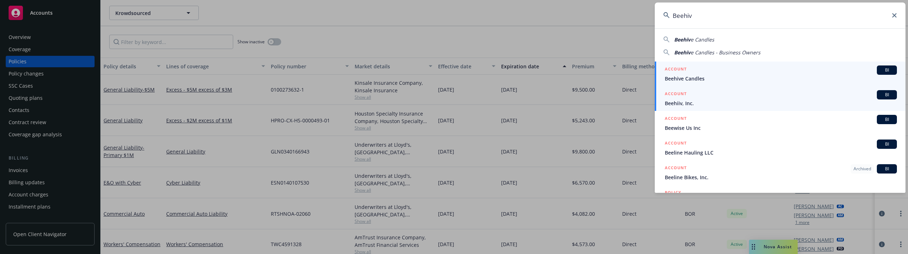 The width and height of the screenshot is (908, 254). What do you see at coordinates (862, 169) in the screenshot?
I see `span: Archived` at bounding box center [862, 169].